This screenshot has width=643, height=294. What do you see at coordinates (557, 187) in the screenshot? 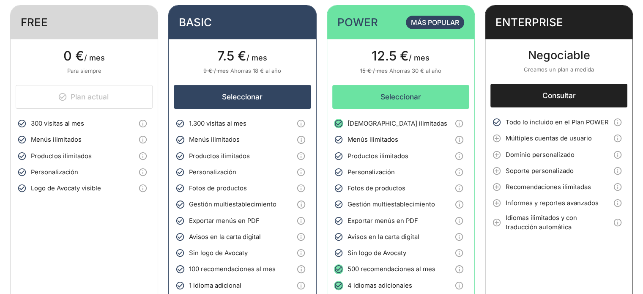
I see `span: Recomendaciones ilimitadas` at bounding box center [557, 187].